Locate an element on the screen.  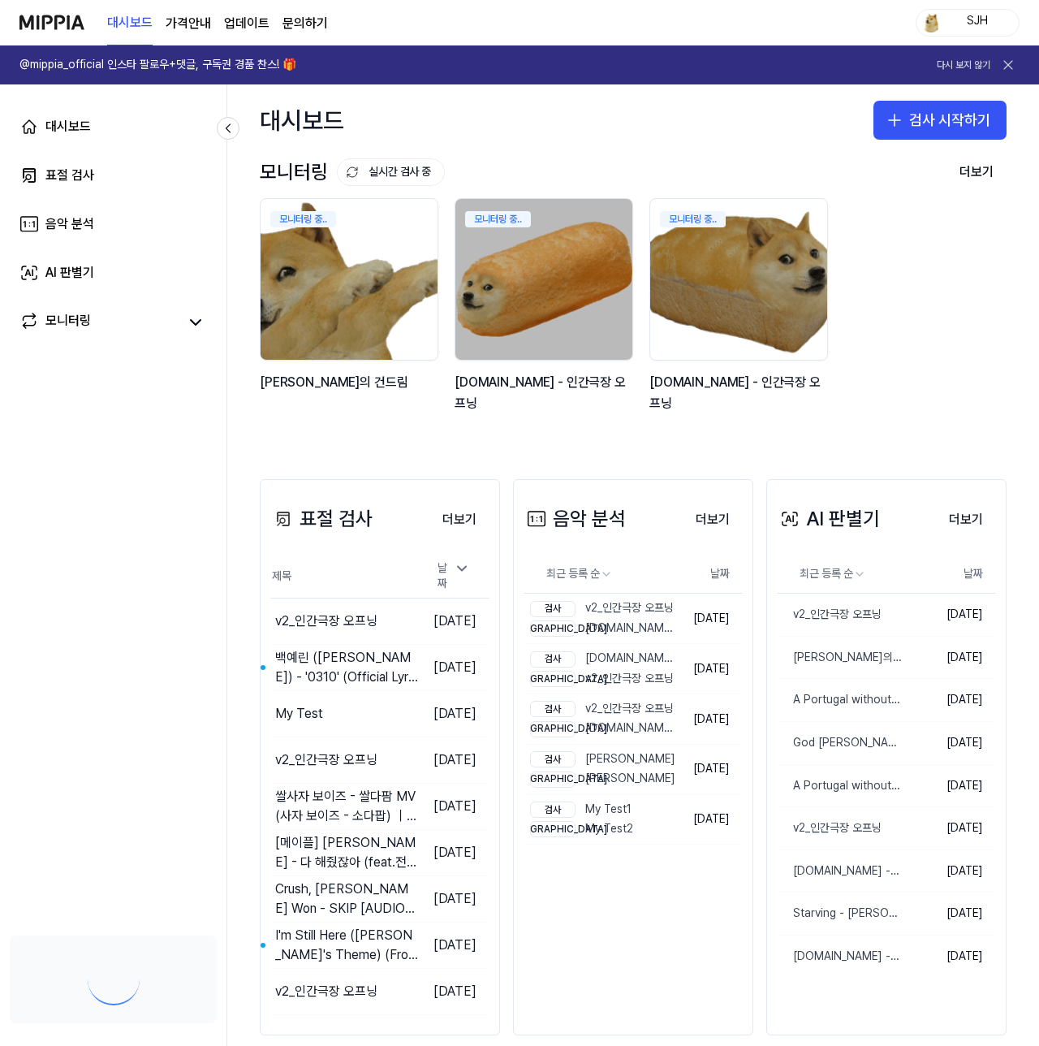
a: 업데이트 is located at coordinates (247, 24).